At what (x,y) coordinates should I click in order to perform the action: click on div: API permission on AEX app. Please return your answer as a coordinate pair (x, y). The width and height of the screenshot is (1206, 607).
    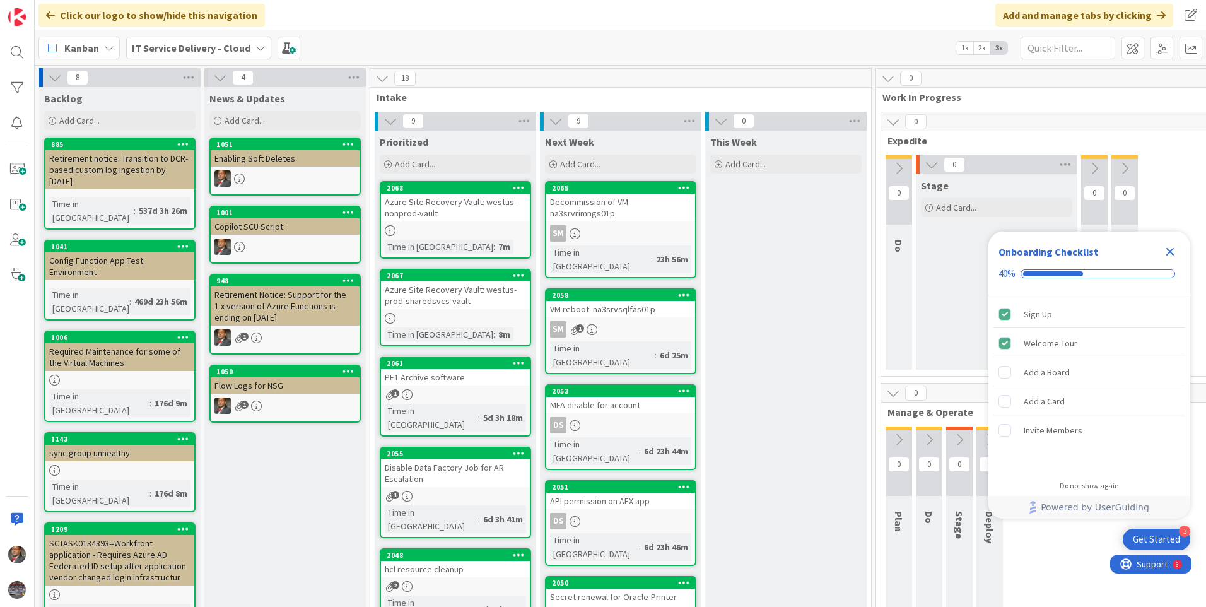
    Looking at the image, I should click on (621, 501).